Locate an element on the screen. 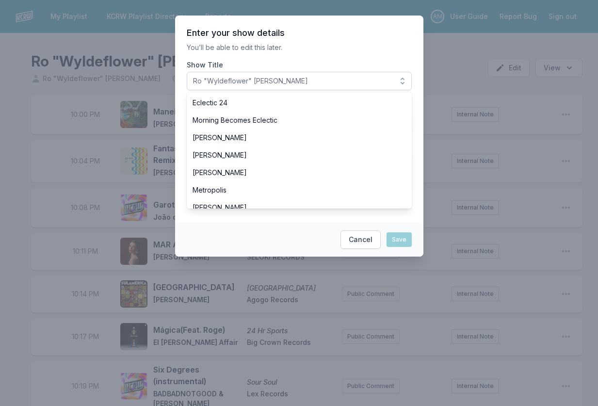 The width and height of the screenshot is (598, 406). label: Show Title is located at coordinates (299, 65).